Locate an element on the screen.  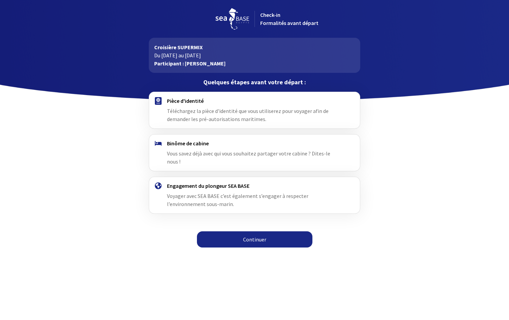
a: Continuer is located at coordinates (255, 239).